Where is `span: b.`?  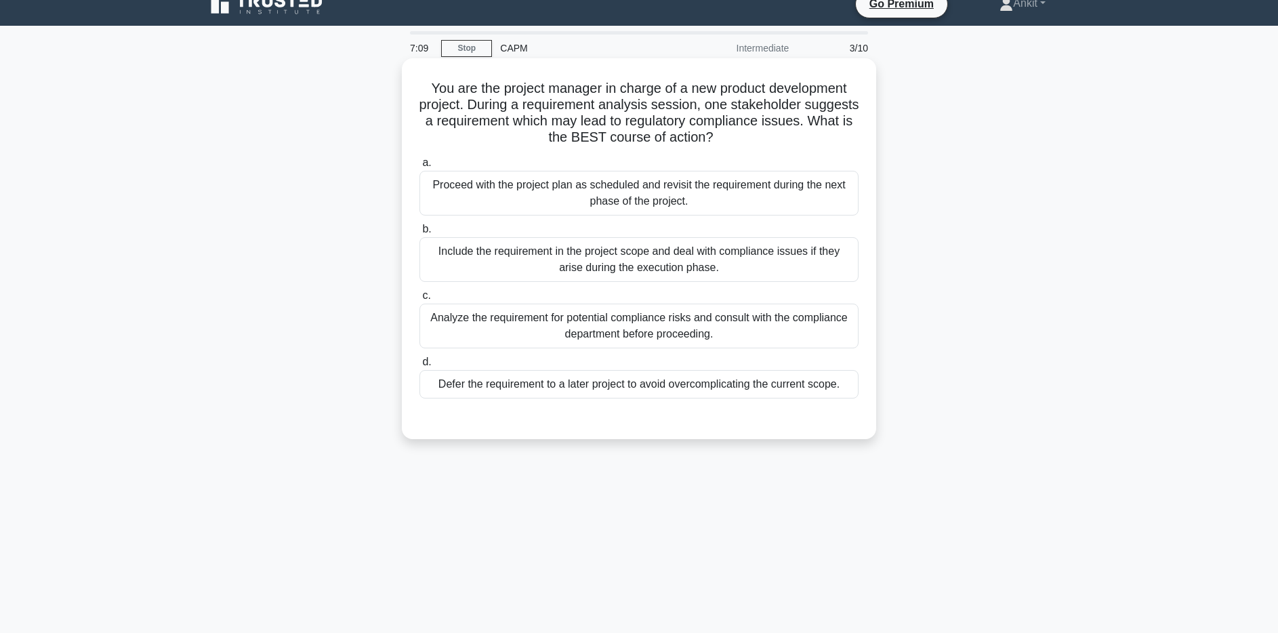
span: b. is located at coordinates (426, 228).